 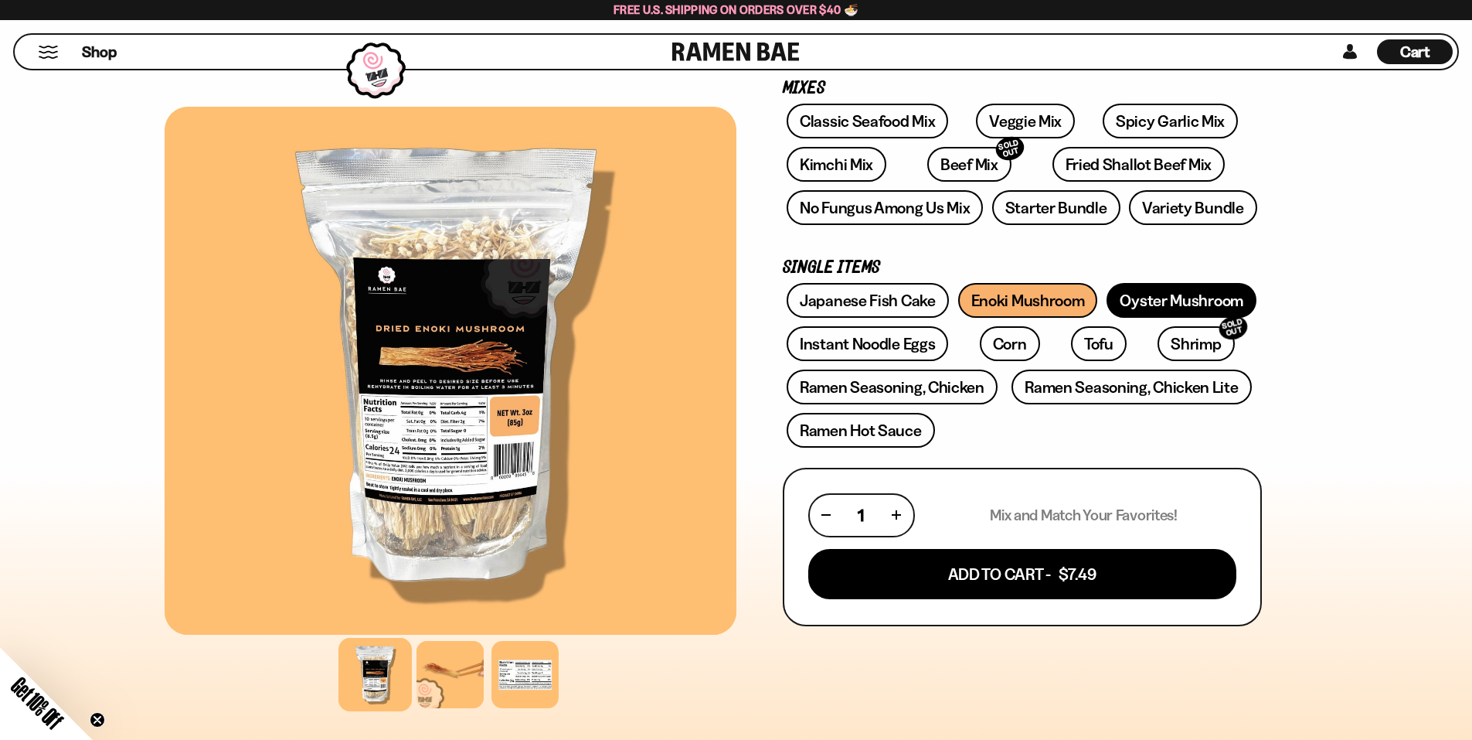 What do you see at coordinates (1099, 343) in the screenshot?
I see `a: Tofu` at bounding box center [1099, 343].